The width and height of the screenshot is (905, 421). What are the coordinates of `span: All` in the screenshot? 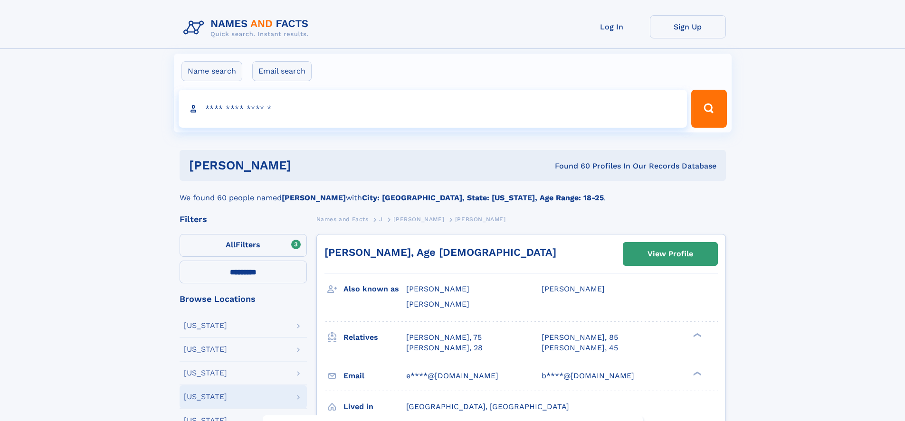 It's located at (230, 245).